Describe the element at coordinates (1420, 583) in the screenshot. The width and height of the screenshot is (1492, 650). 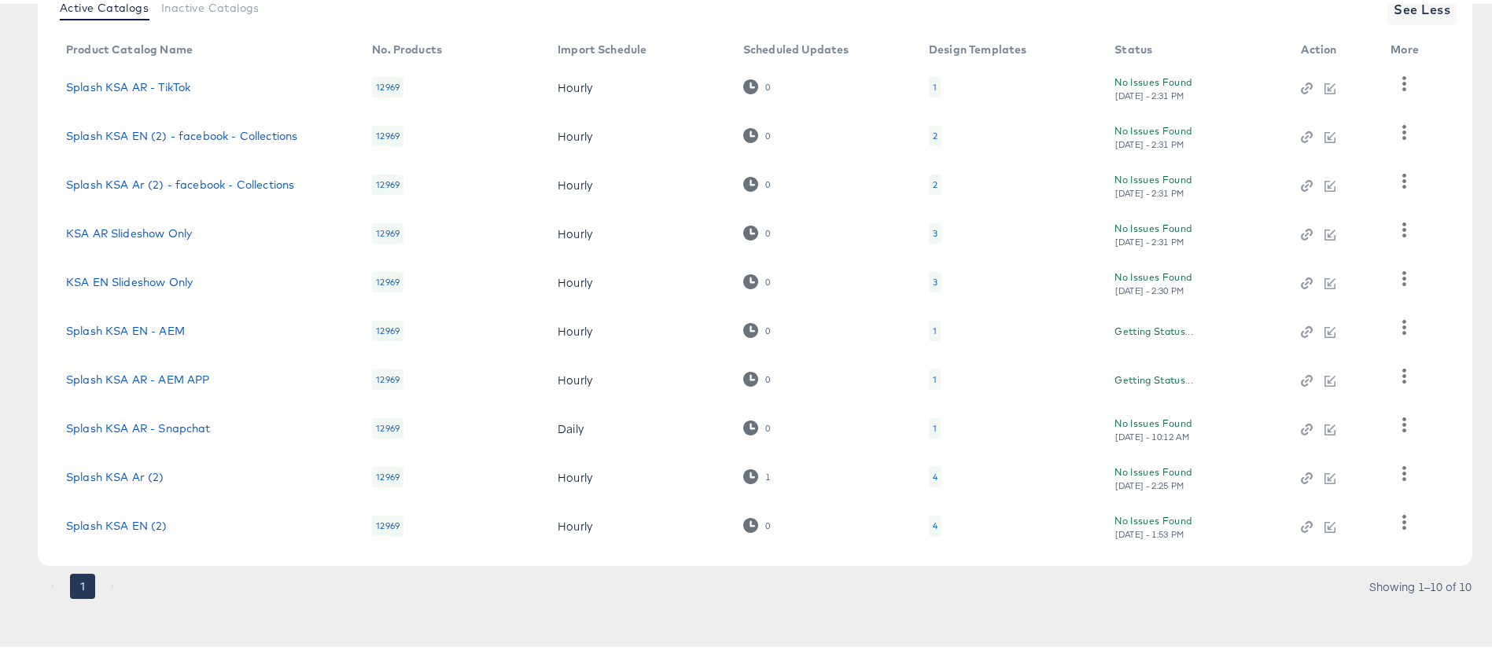
I see `div: Showing 1–10 of 10` at that location.